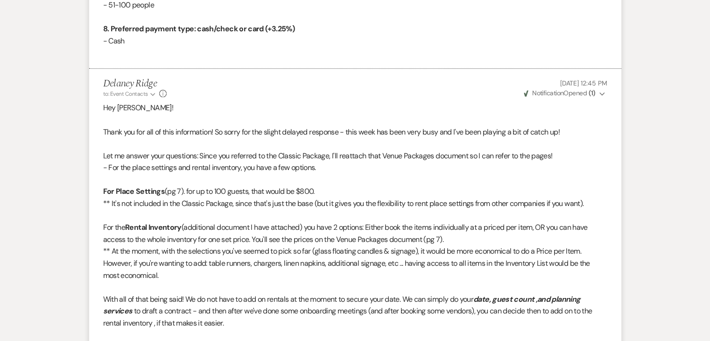 Image resolution: width=710 pixels, height=341 pixels. What do you see at coordinates (565, 93) in the screenshot?
I see `button: NotificationOpened (1)` at bounding box center [565, 93].